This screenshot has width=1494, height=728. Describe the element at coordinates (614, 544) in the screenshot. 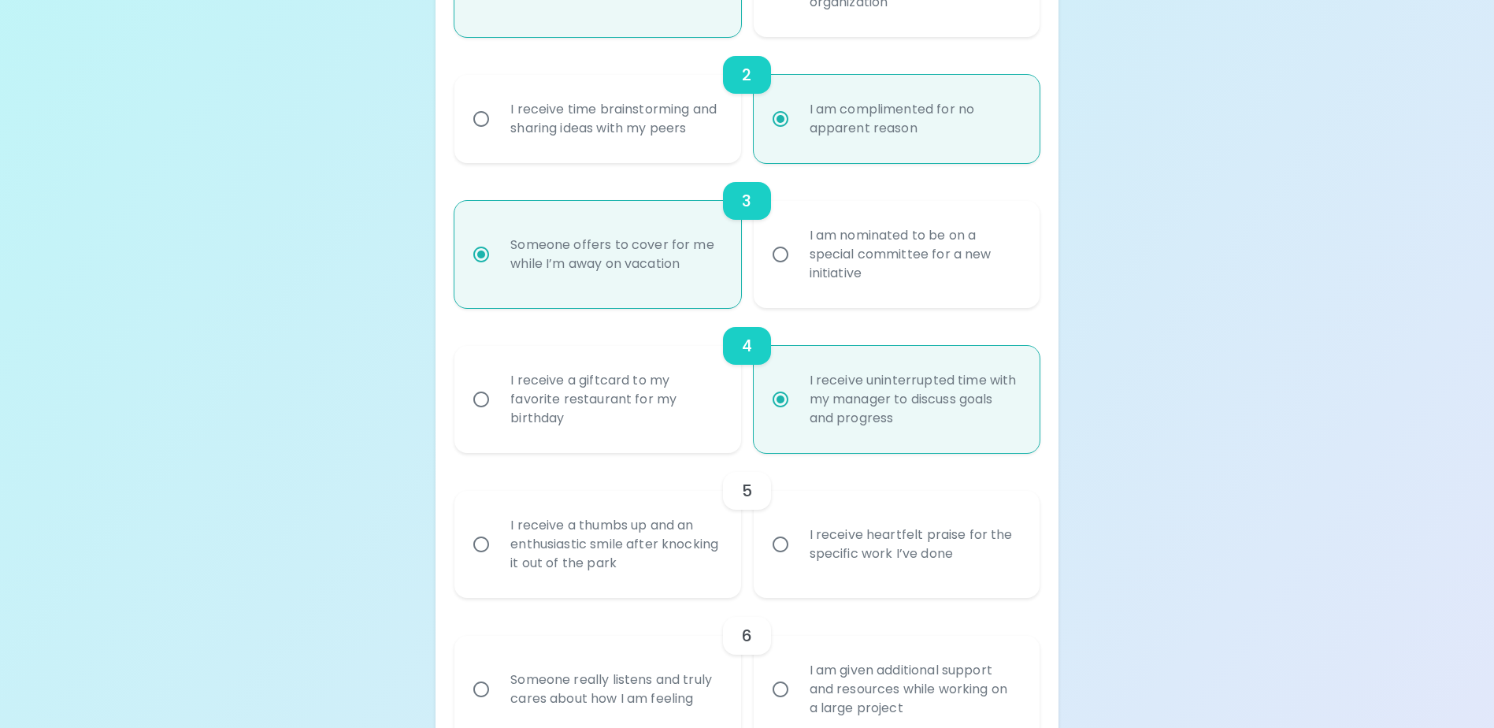

I see `div: I receive a thumbs up and an enthusiastic smile after knocking it out of the park` at that location.